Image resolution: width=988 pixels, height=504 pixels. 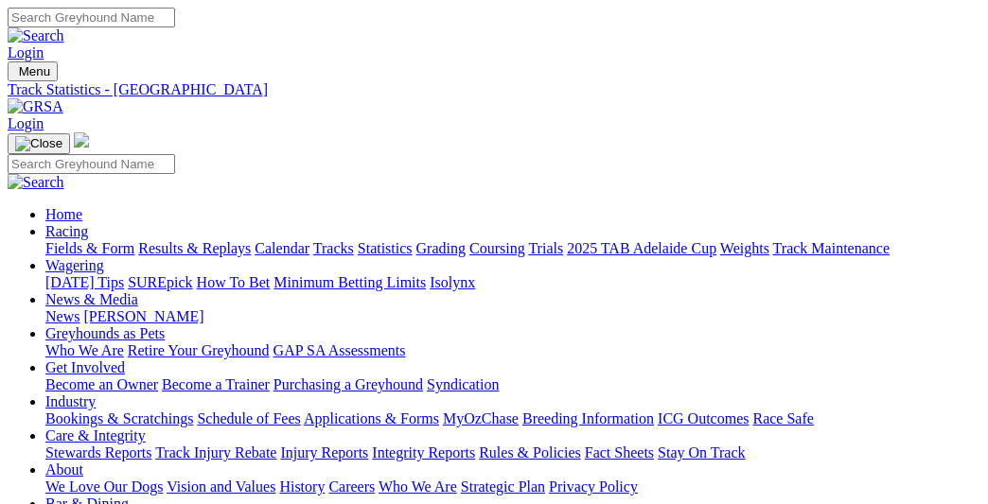 What do you see at coordinates (92, 299) in the screenshot?
I see `a: News & Media` at bounding box center [92, 299].